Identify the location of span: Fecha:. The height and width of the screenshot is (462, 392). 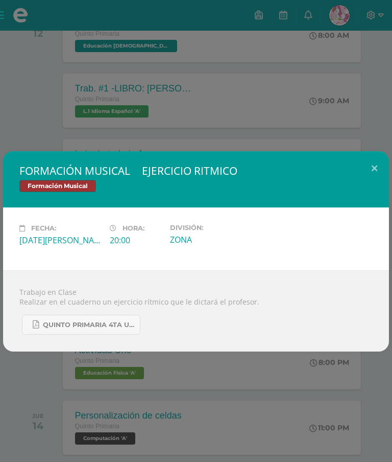
(43, 228).